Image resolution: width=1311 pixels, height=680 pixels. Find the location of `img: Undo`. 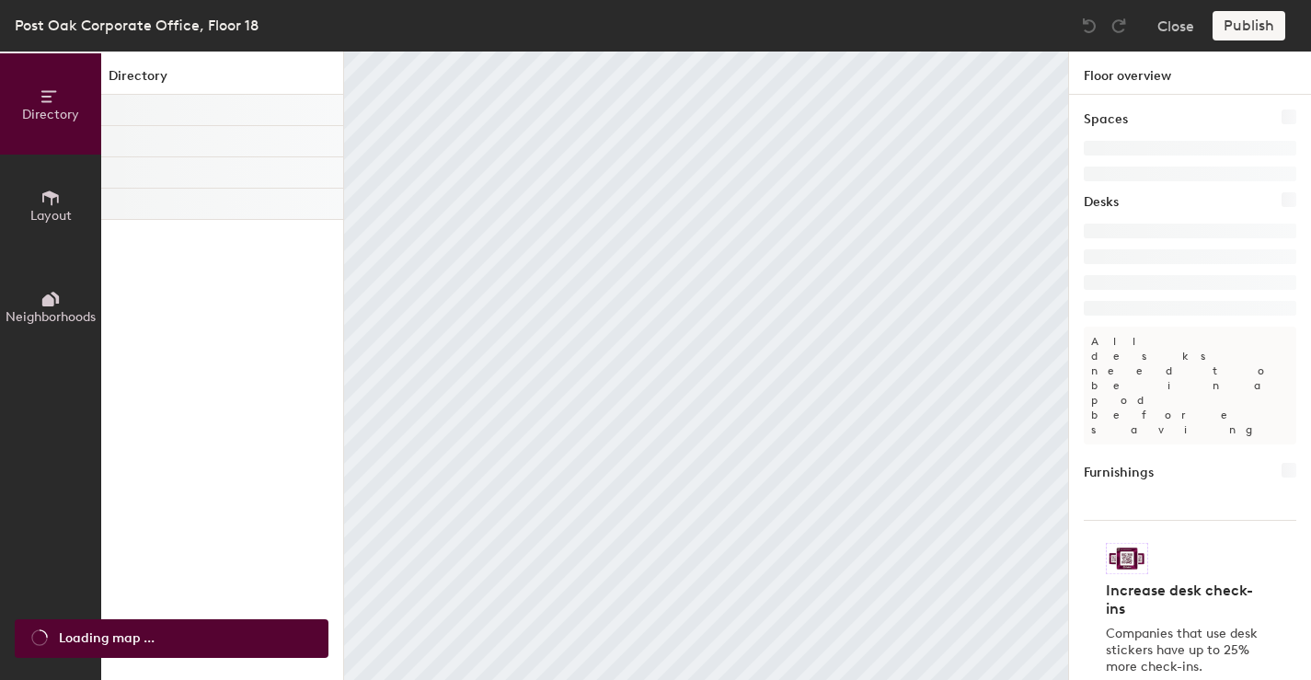

img: Undo is located at coordinates (1089, 26).